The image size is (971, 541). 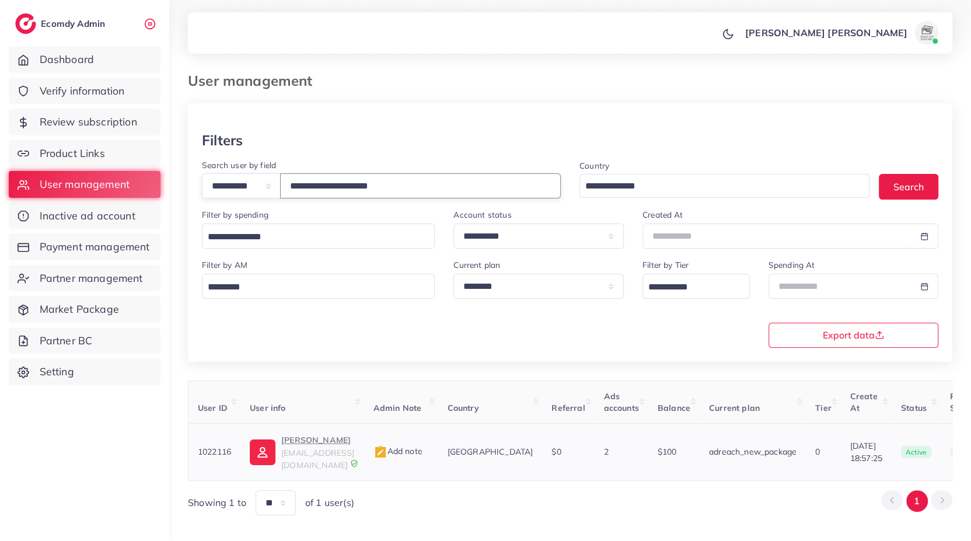 What do you see at coordinates (85, 216) in the screenshot?
I see `a: Inactive ad account` at bounding box center [85, 216].